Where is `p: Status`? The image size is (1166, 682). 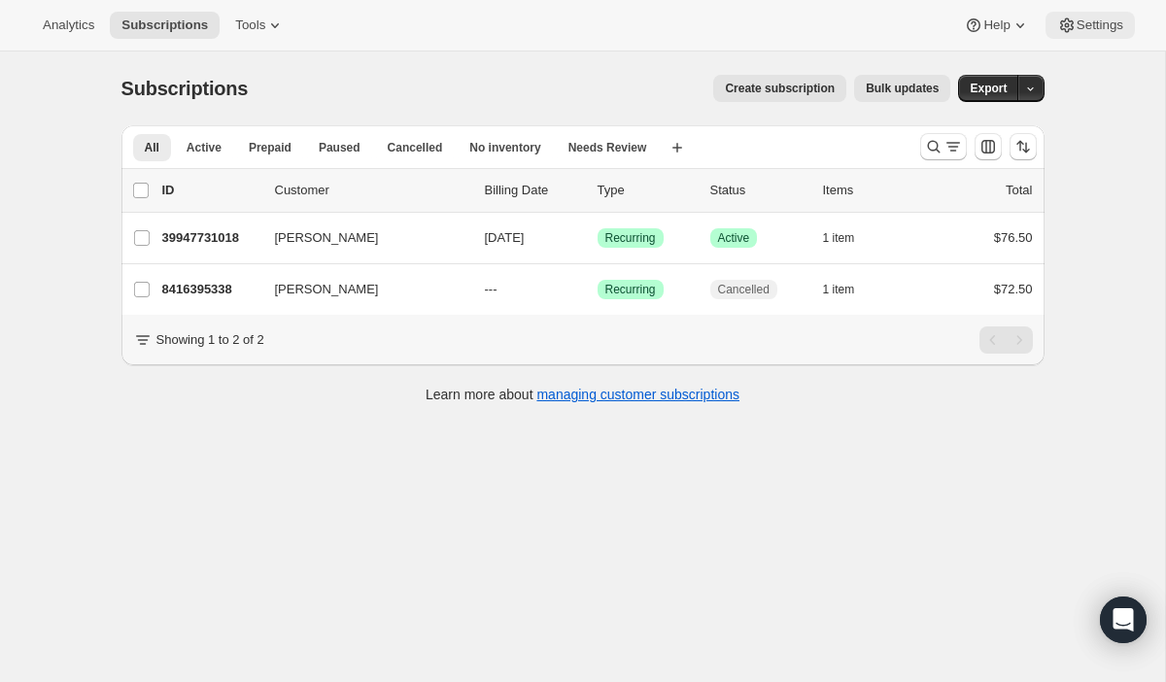 p: Status is located at coordinates (759, 191).